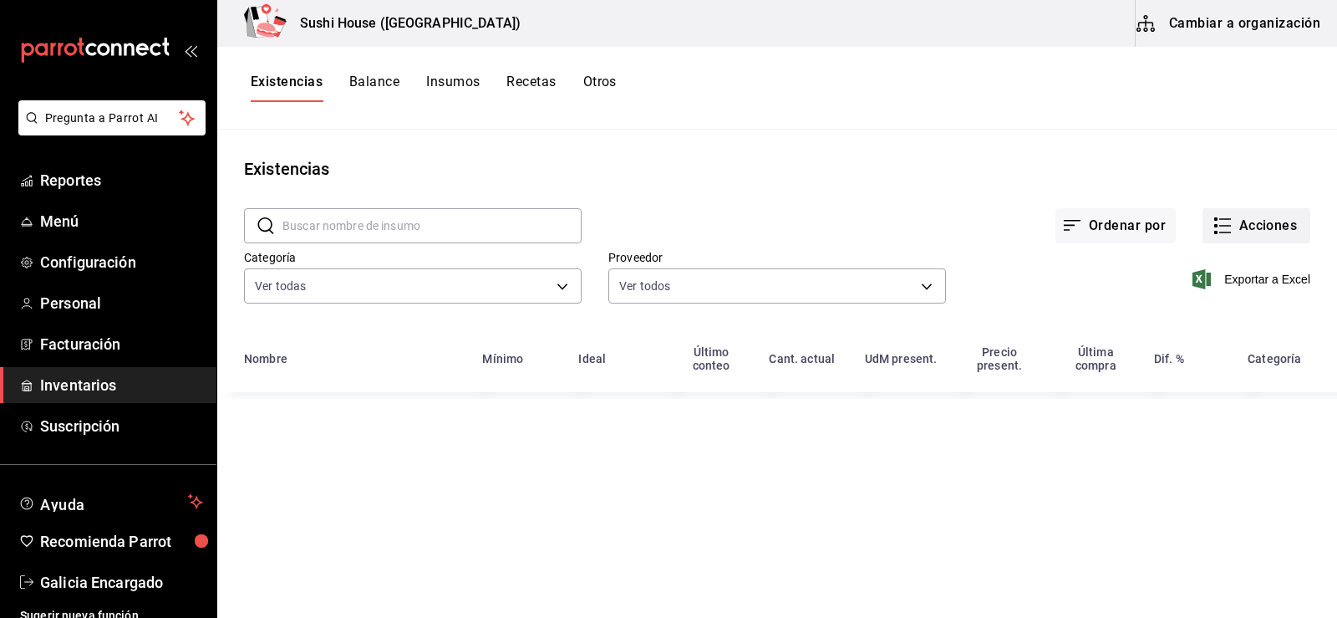  Describe the element at coordinates (413, 257) in the screenshot. I see `label: Categoría` at that location.